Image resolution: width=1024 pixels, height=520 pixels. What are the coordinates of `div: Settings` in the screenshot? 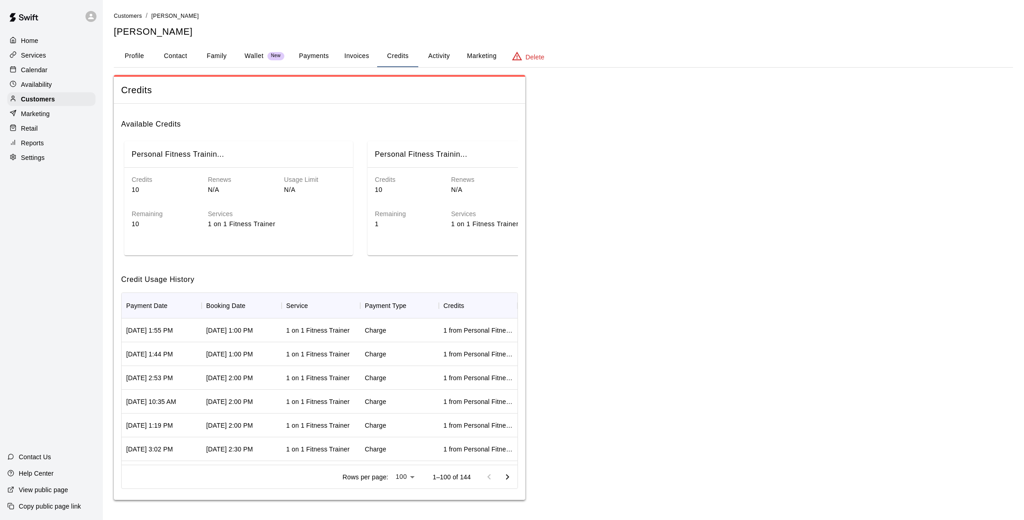 It's located at (51, 158).